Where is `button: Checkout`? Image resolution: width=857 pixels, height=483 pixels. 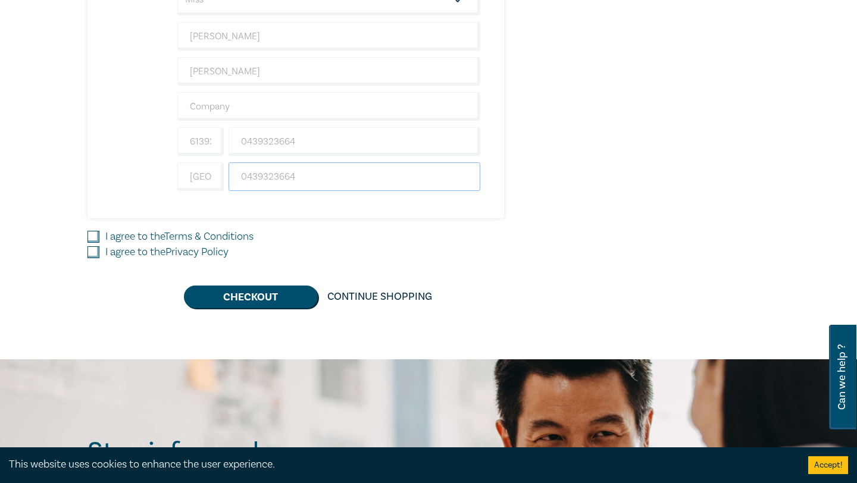 button: Checkout is located at coordinates (251, 297).